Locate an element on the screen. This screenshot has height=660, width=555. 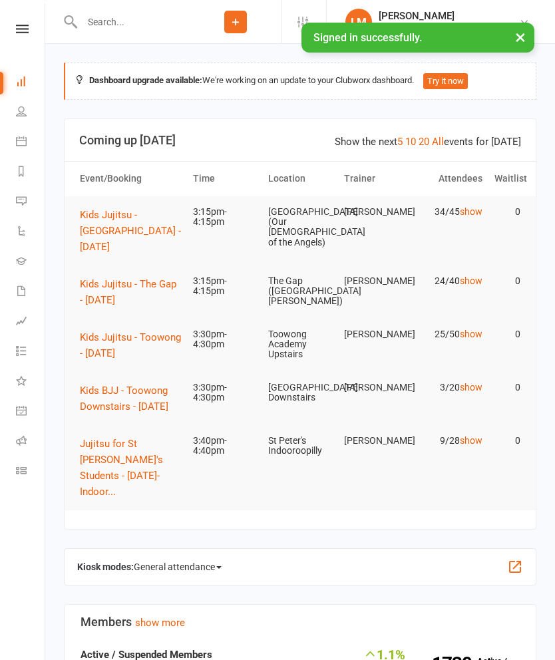
th: Attendees is located at coordinates (450, 178).